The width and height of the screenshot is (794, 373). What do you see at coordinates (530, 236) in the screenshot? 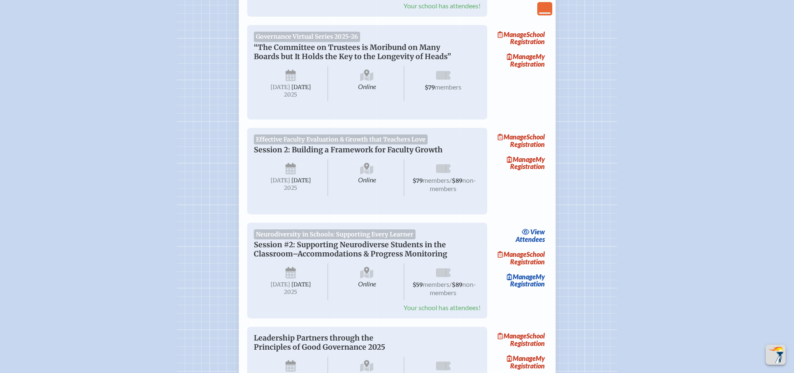
I see `a: viewAttendees` at bounding box center [530, 236].